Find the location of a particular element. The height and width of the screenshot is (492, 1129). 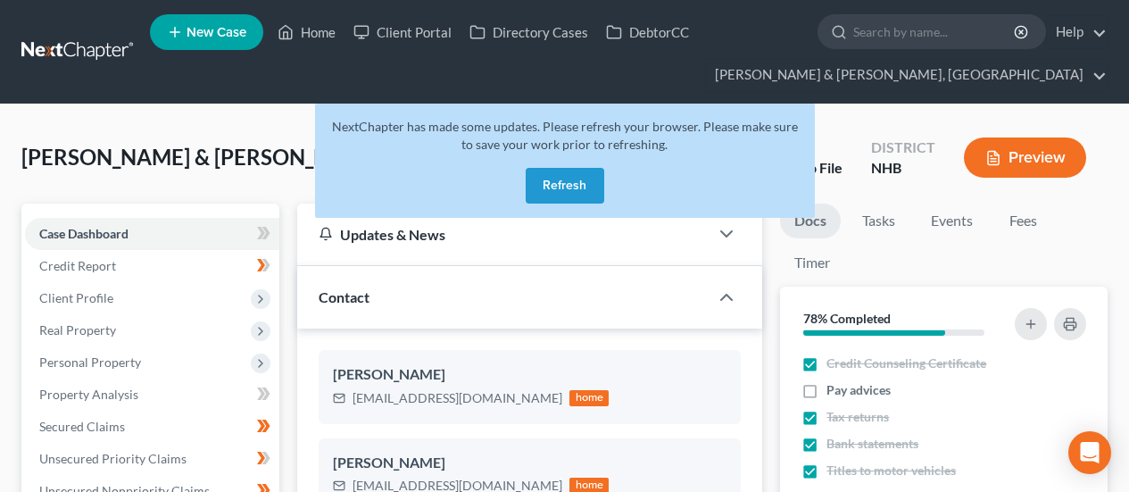

span: Credit Counseling Certificate is located at coordinates (906, 363).